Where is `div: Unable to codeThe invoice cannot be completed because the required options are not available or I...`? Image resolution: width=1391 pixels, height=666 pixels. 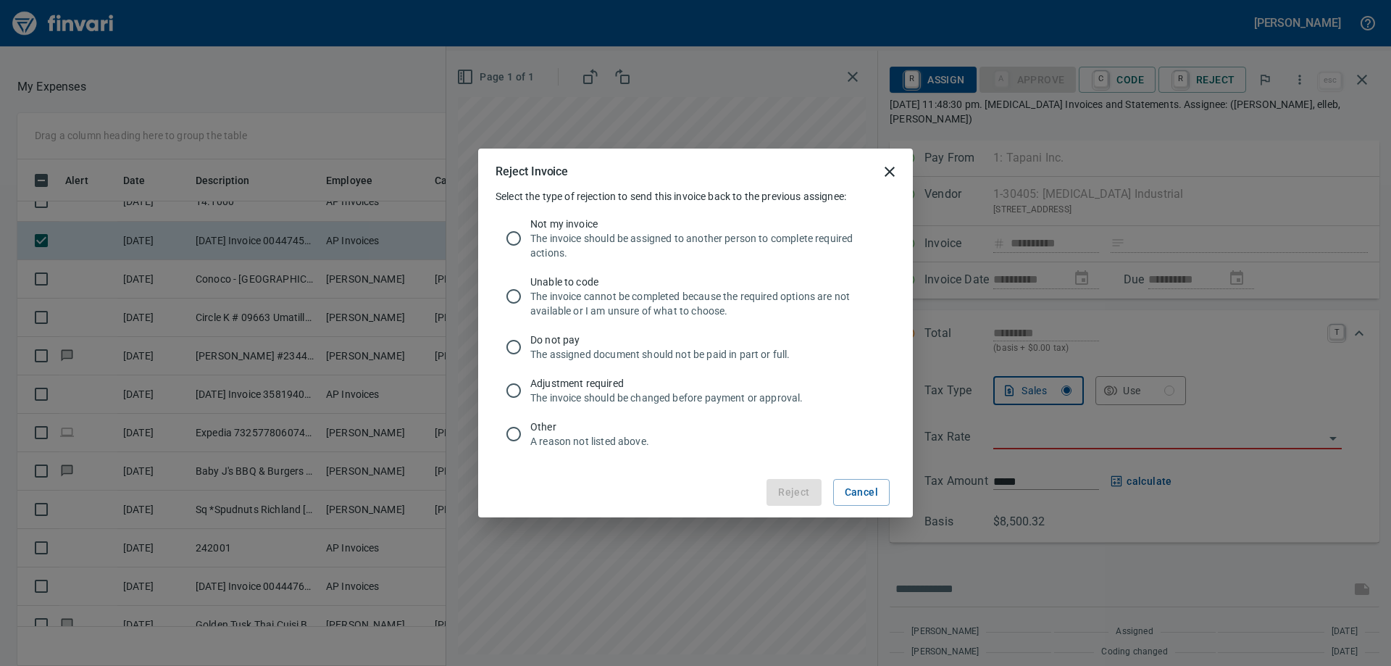 div: Unable to codeThe invoice cannot be completed because the required options are not available or I... is located at coordinates (695, 296).